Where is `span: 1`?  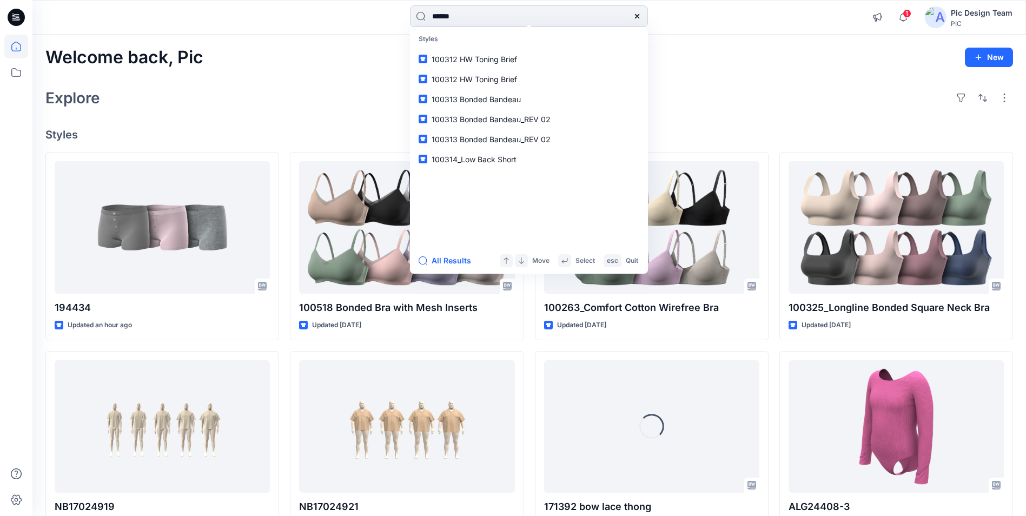
span: 1 is located at coordinates (907, 14).